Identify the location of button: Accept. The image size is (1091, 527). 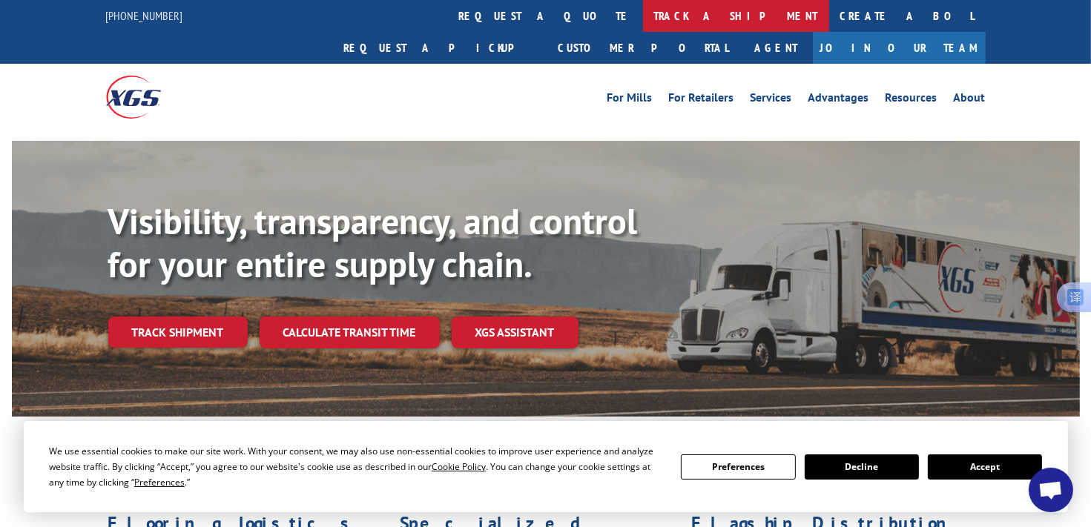
(985, 467).